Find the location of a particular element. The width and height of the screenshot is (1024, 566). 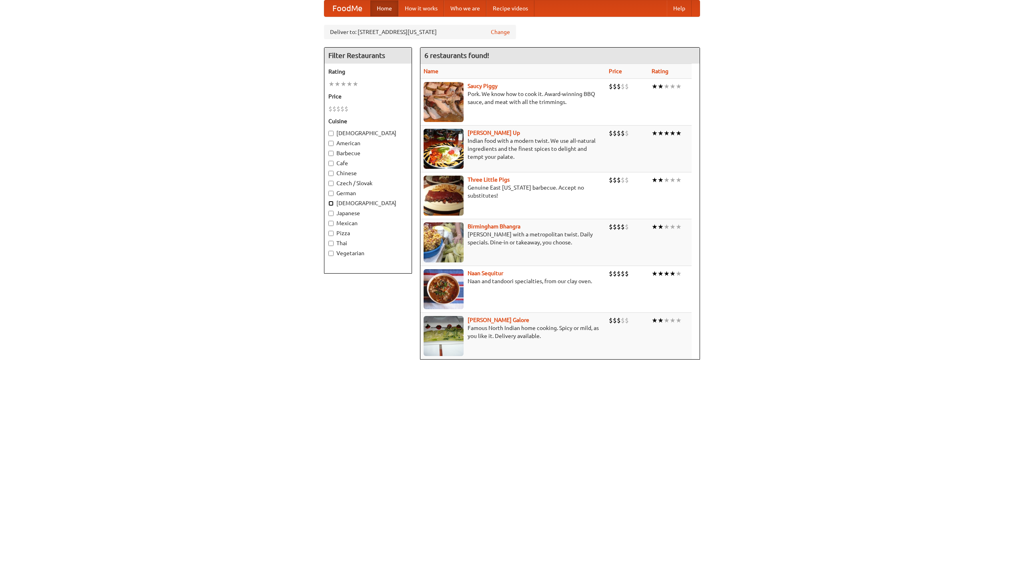

a: Three Little Pigs is located at coordinates (488, 180).